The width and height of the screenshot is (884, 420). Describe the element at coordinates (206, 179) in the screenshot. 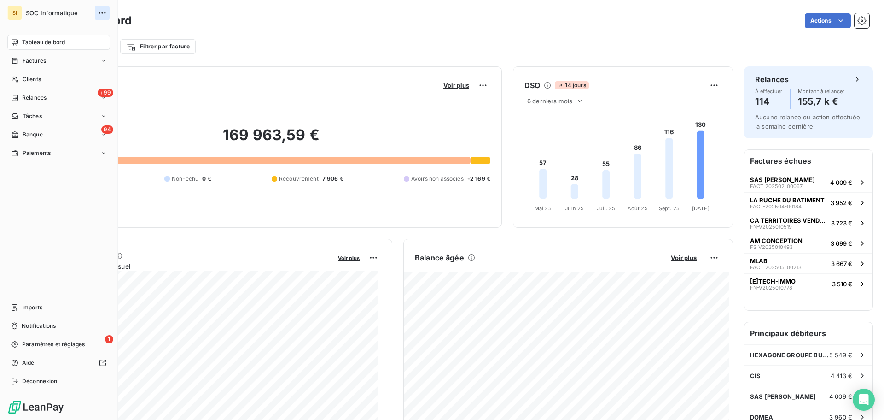

I see `span: 0 €` at that location.